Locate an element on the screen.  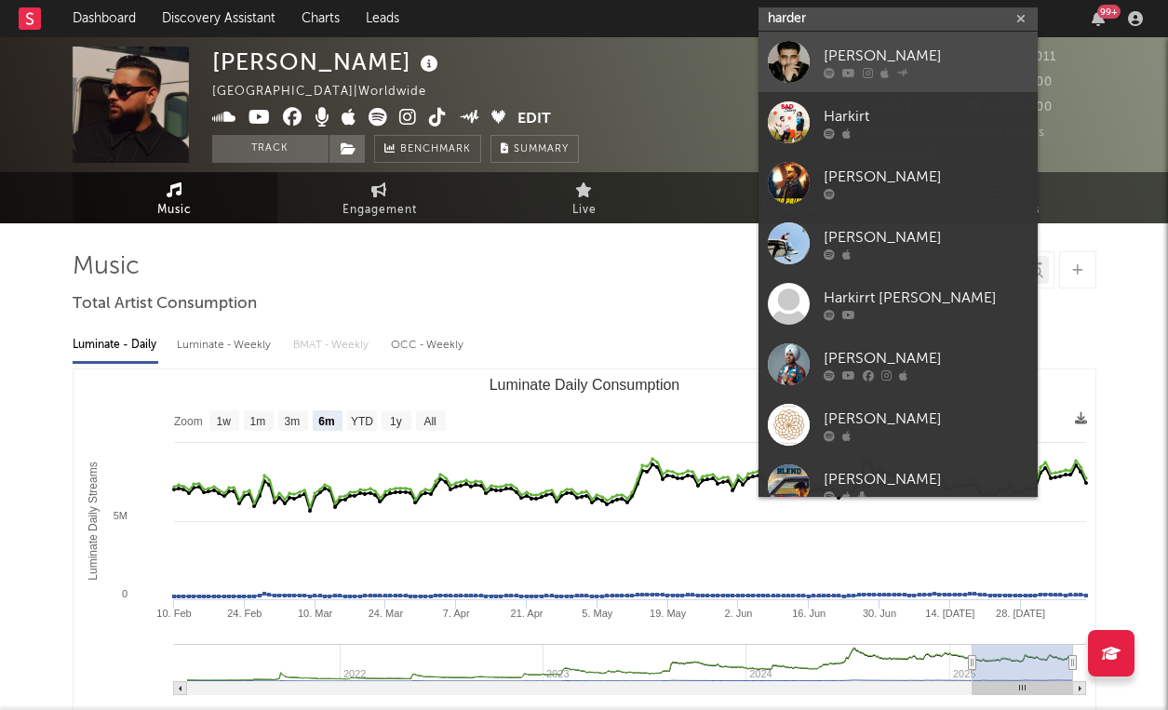
div: Luminate - Daily is located at coordinates (115, 345).